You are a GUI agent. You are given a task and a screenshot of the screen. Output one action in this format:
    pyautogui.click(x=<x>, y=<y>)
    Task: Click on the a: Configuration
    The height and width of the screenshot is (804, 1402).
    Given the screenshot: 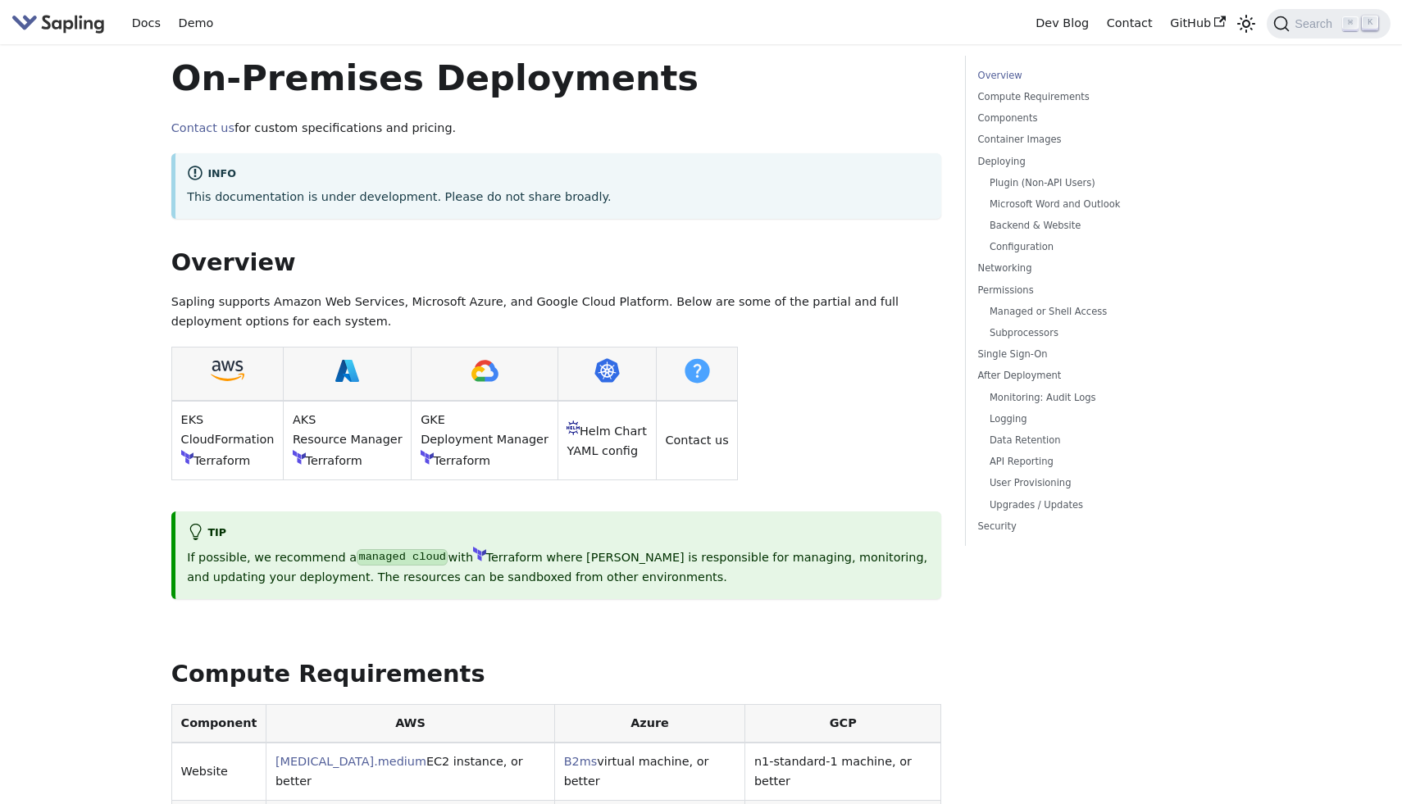 What is the action you would take?
    pyautogui.click(x=1092, y=247)
    